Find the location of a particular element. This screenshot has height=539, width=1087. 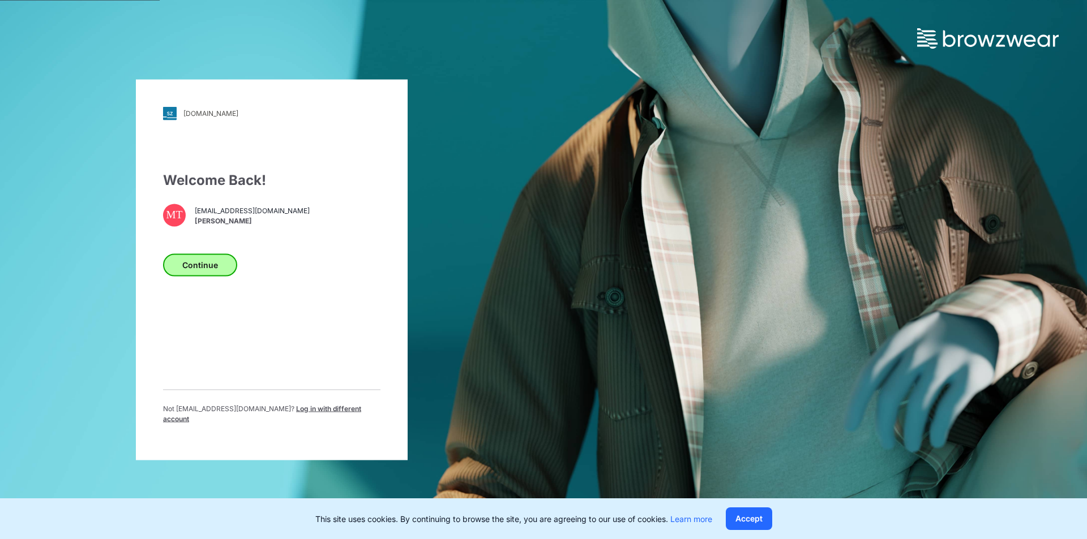

img: svg+xml;base64,PHN2ZyB3aWR0aD0iMjgiIGhlaWdodD0iMjgiIHZpZXdCb3g9IjAgMCAyOCAyOCIgZmlsbD0ibm9uZSIgeG... is located at coordinates (170, 113).